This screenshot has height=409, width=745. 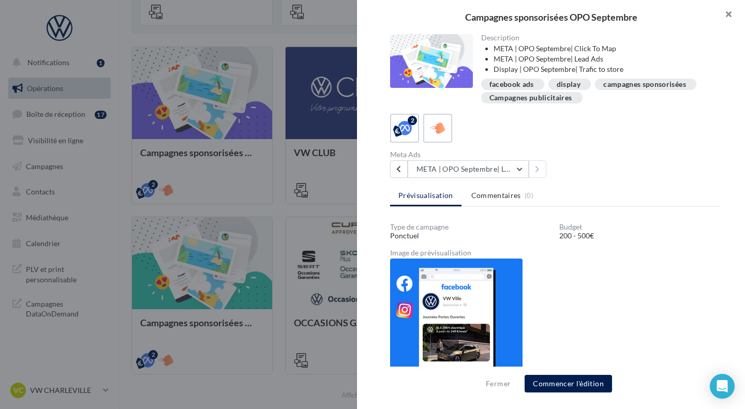 What do you see at coordinates (555, 253) in the screenshot?
I see `div: Image de prévisualisation` at bounding box center [555, 253].